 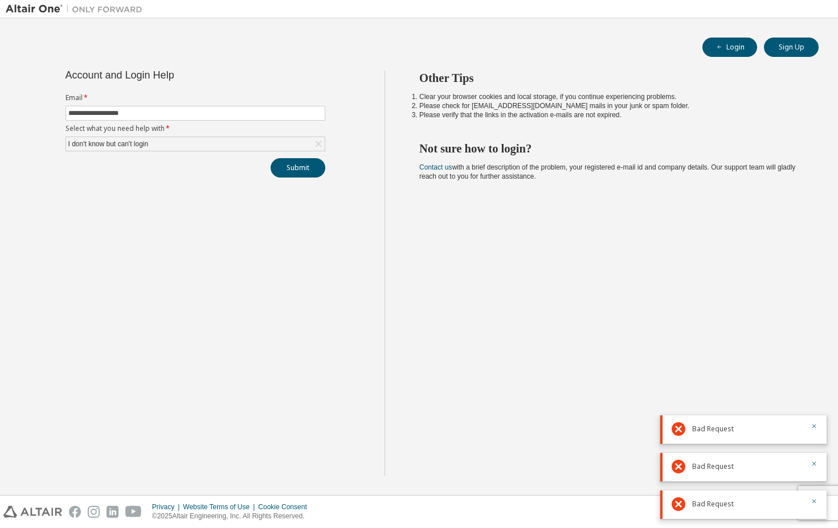 What do you see at coordinates (608, 78) in the screenshot?
I see `h2: Other Tips` at bounding box center [608, 78].